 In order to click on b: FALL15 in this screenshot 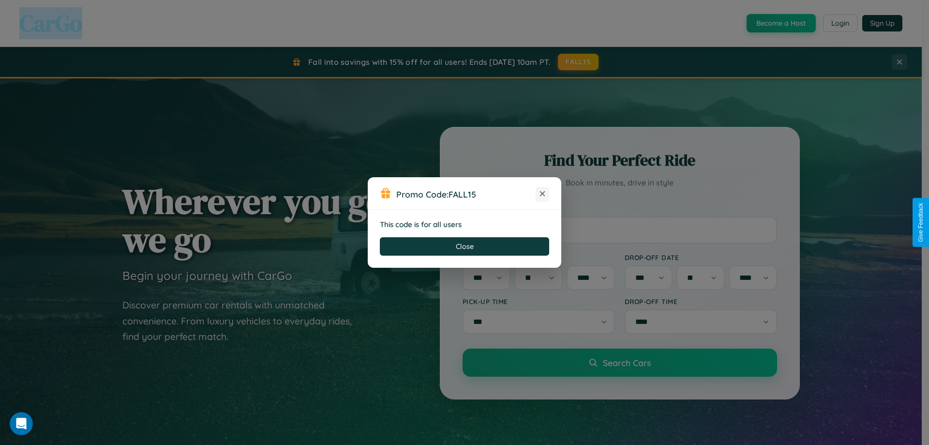, I will do `click(462, 194)`.